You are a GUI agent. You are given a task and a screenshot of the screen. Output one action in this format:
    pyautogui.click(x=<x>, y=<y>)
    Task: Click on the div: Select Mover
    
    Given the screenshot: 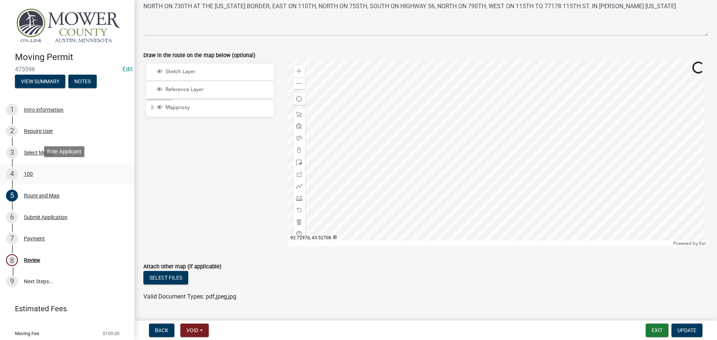 What is the action you would take?
    pyautogui.click(x=38, y=153)
    